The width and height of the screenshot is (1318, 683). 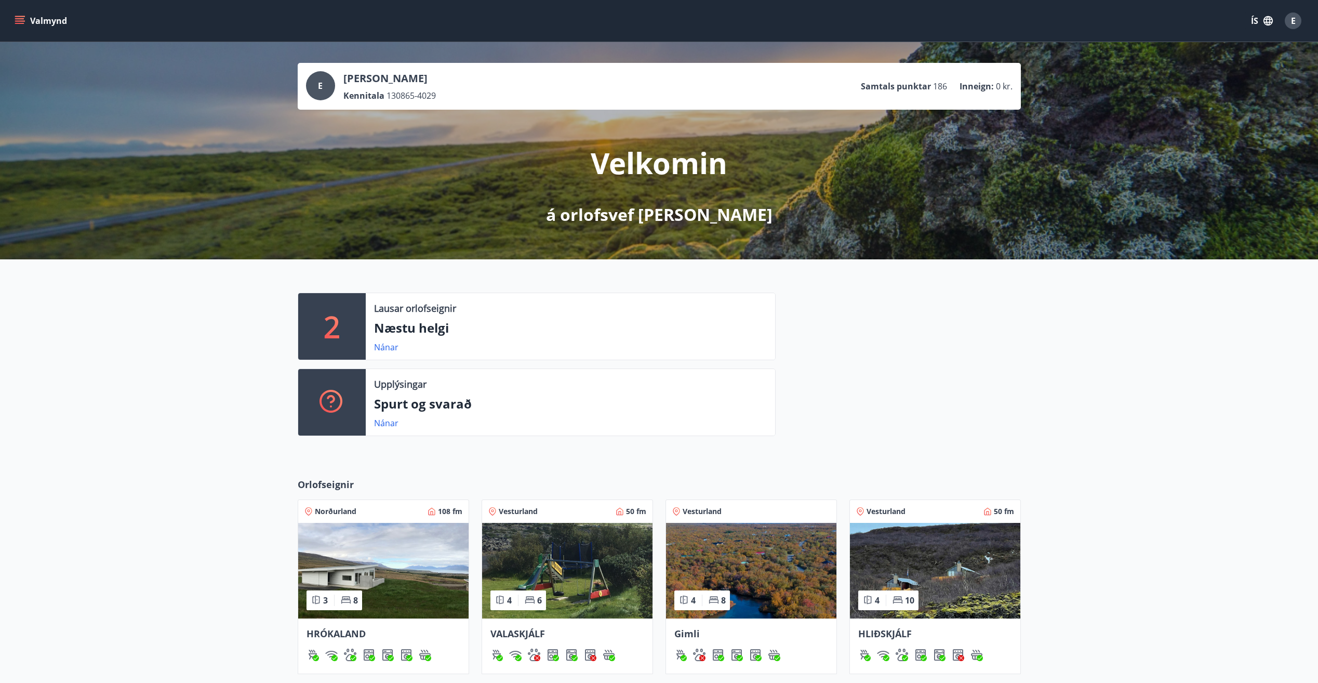 I want to click on span: HRÓKALAND, so click(x=336, y=633).